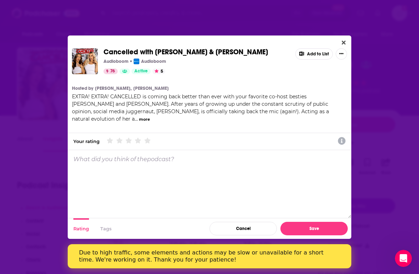 The height and width of the screenshot is (274, 419). I want to click on button: Tags, so click(106, 228).